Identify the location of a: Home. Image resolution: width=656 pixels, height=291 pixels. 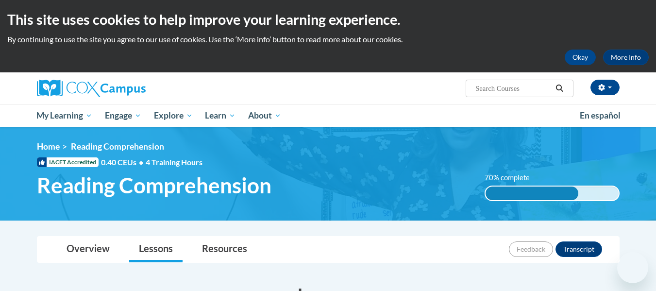
(48, 146).